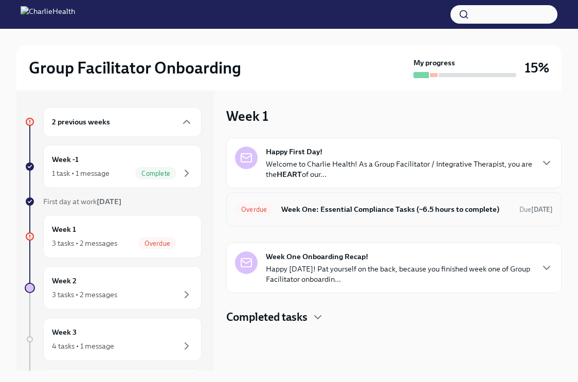  I want to click on a: Week -11 task • 1 messageComplete, so click(113, 167).